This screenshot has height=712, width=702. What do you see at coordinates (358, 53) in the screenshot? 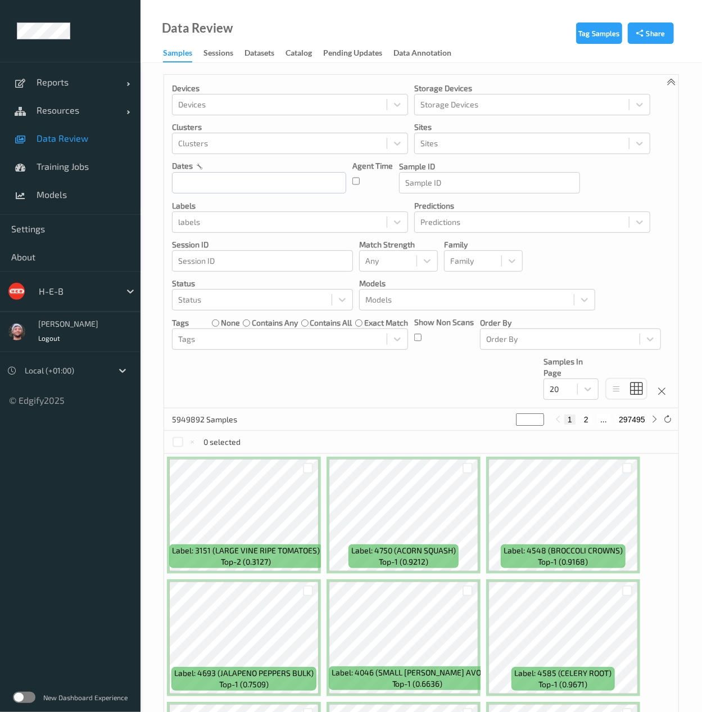
I see `a: Pending Updates` at bounding box center [358, 53].